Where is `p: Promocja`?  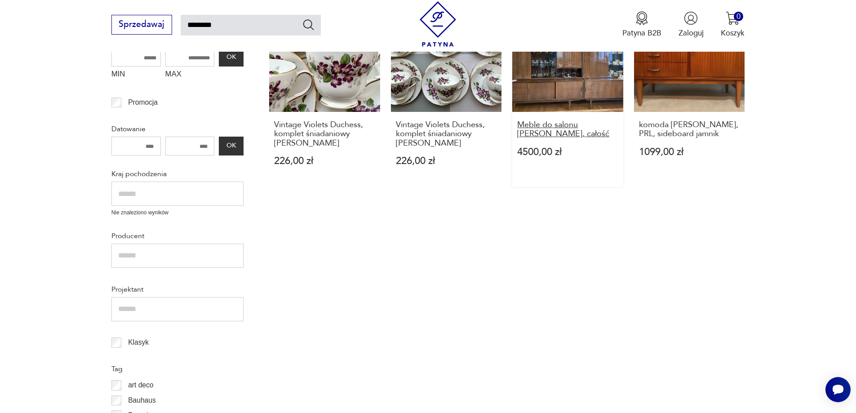
p: Promocja is located at coordinates (143, 102).